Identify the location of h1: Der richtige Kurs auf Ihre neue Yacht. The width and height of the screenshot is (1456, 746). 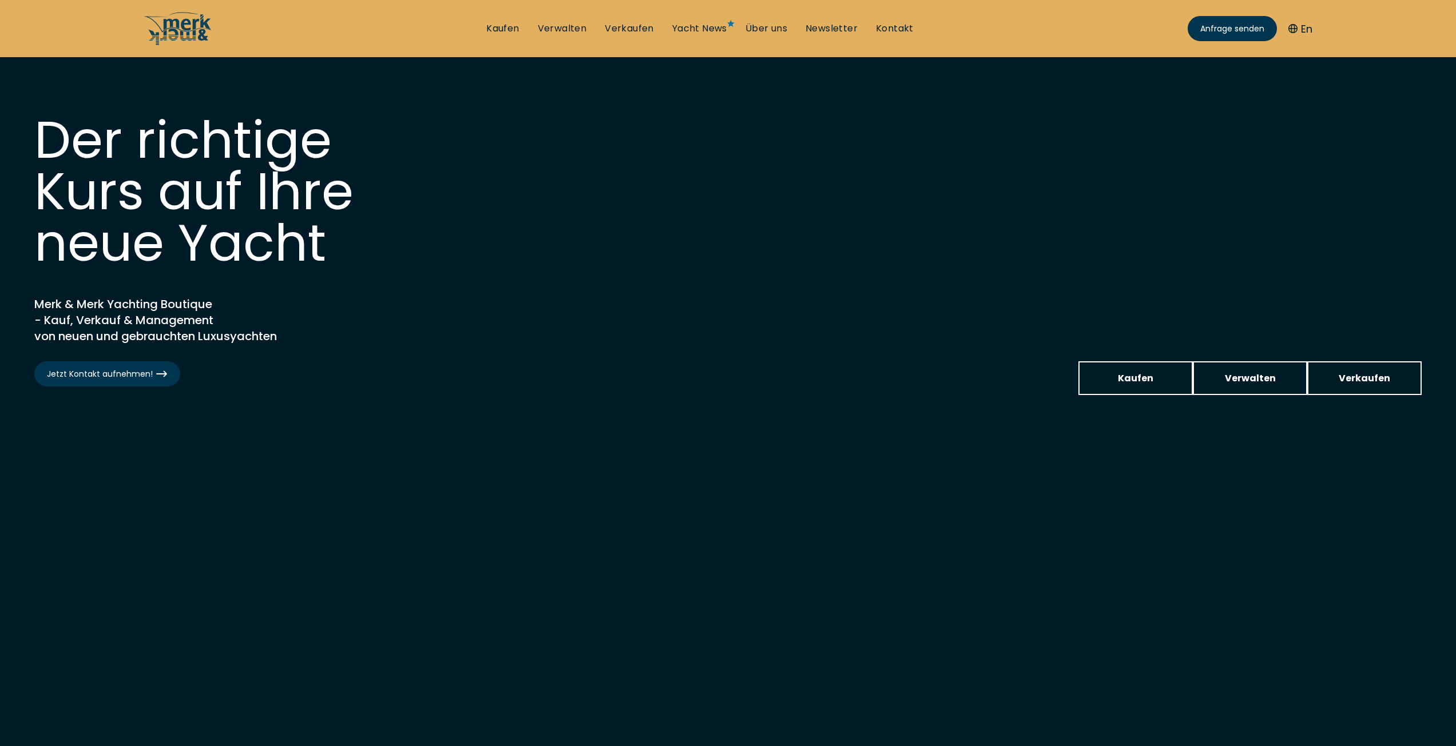
(206, 192).